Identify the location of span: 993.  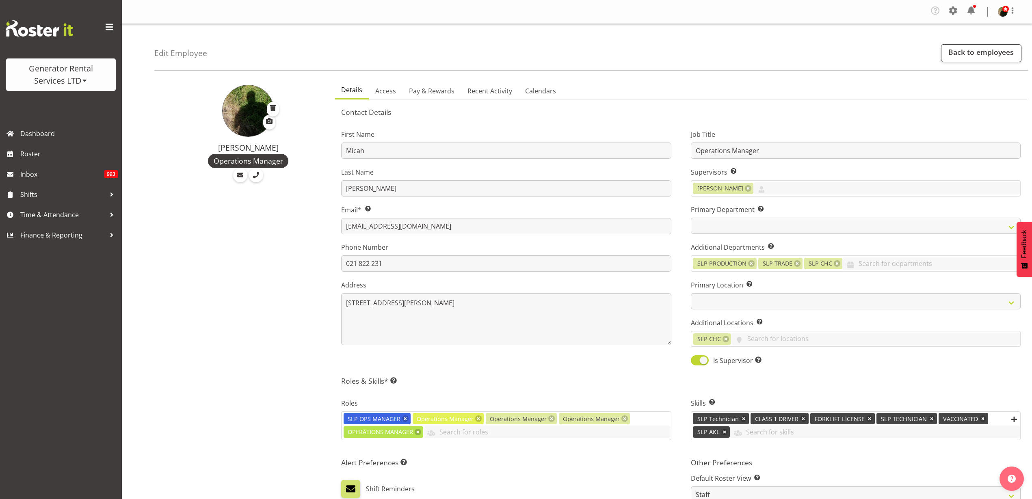
(111, 174).